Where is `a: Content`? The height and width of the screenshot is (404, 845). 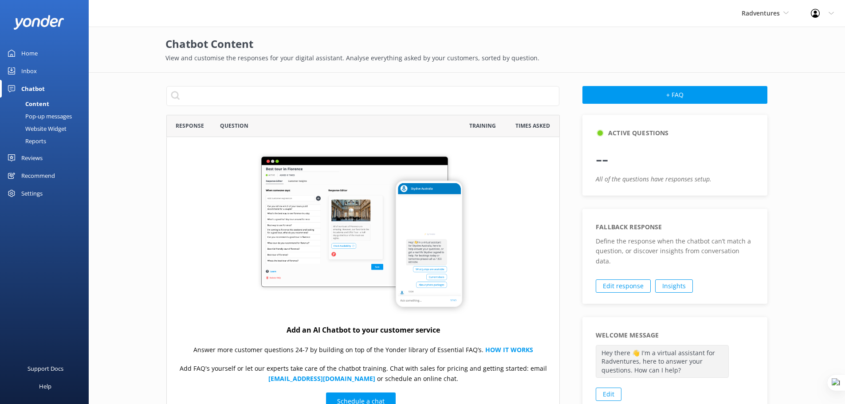
a: Content is located at coordinates (47, 104).